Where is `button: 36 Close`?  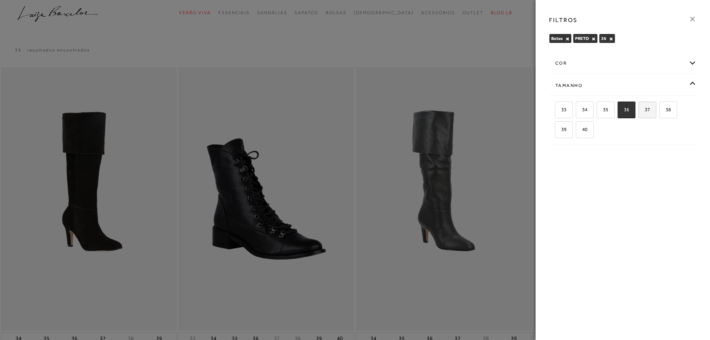 button: 36 Close is located at coordinates (611, 39).